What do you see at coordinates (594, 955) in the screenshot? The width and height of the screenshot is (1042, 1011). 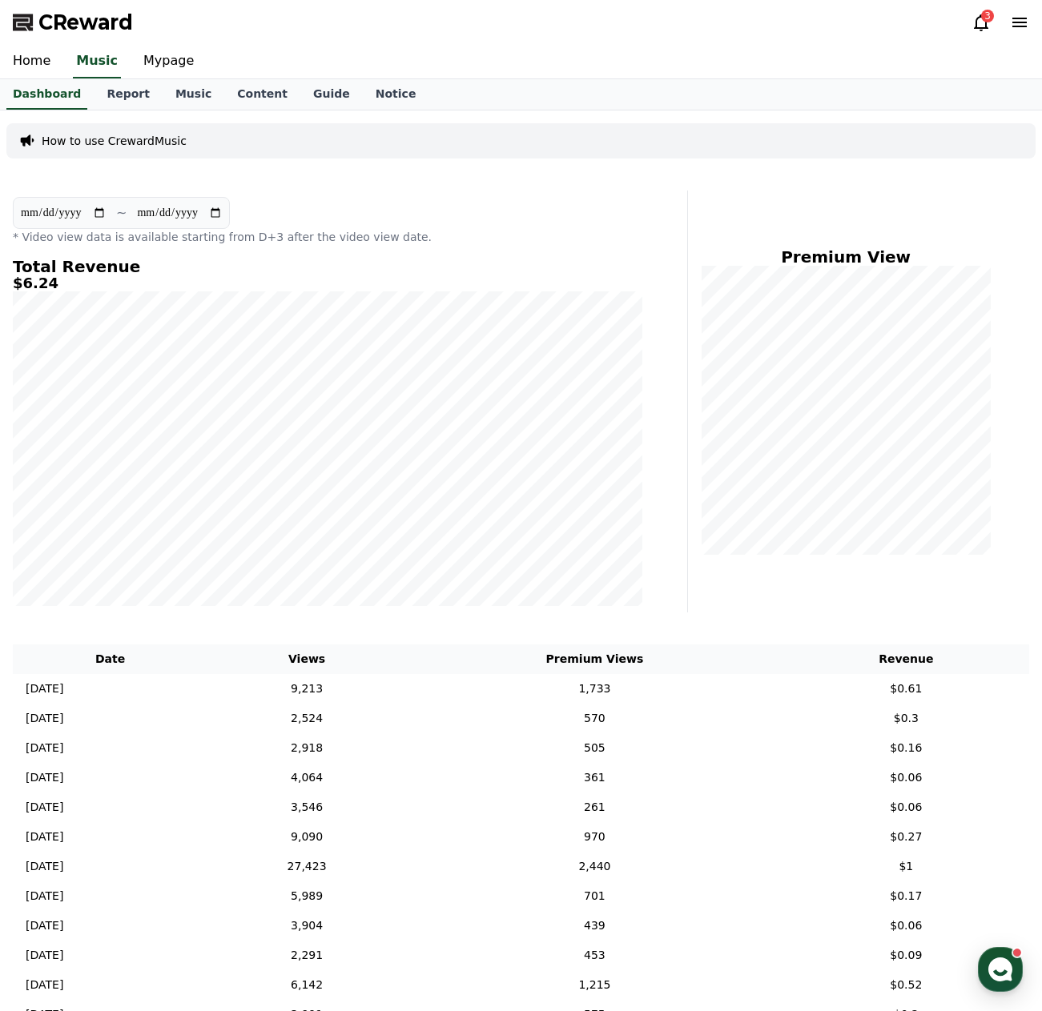 I see `td: 453` at bounding box center [594, 955].